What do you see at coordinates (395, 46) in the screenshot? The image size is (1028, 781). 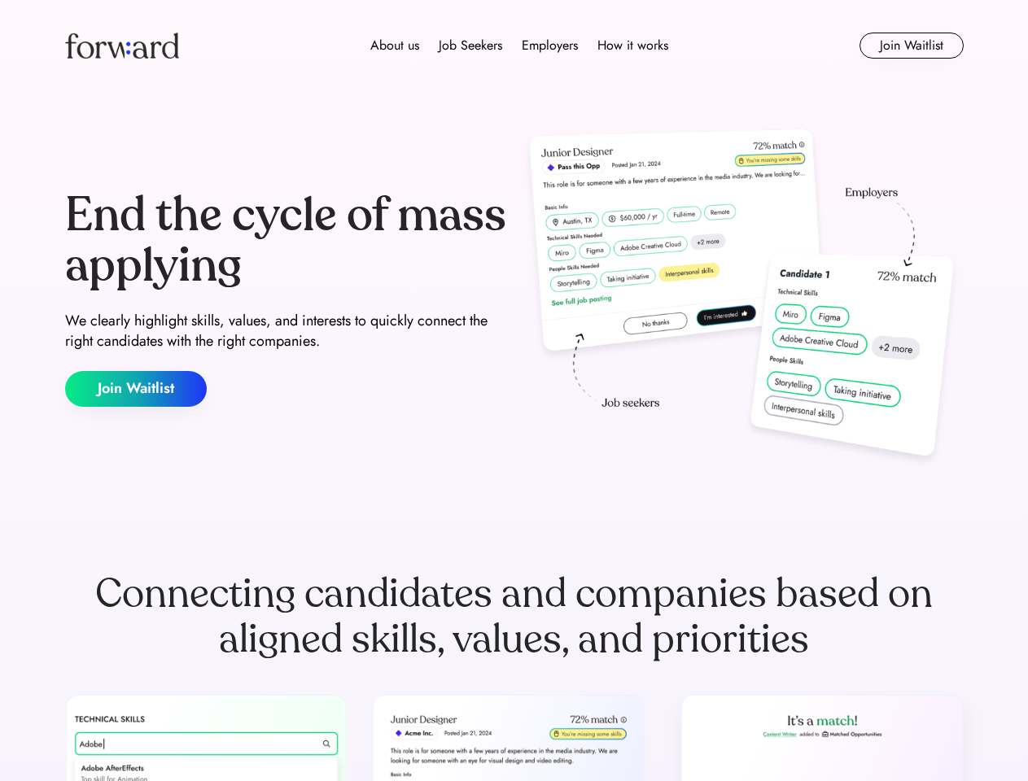 I see `div: About us` at bounding box center [395, 46].